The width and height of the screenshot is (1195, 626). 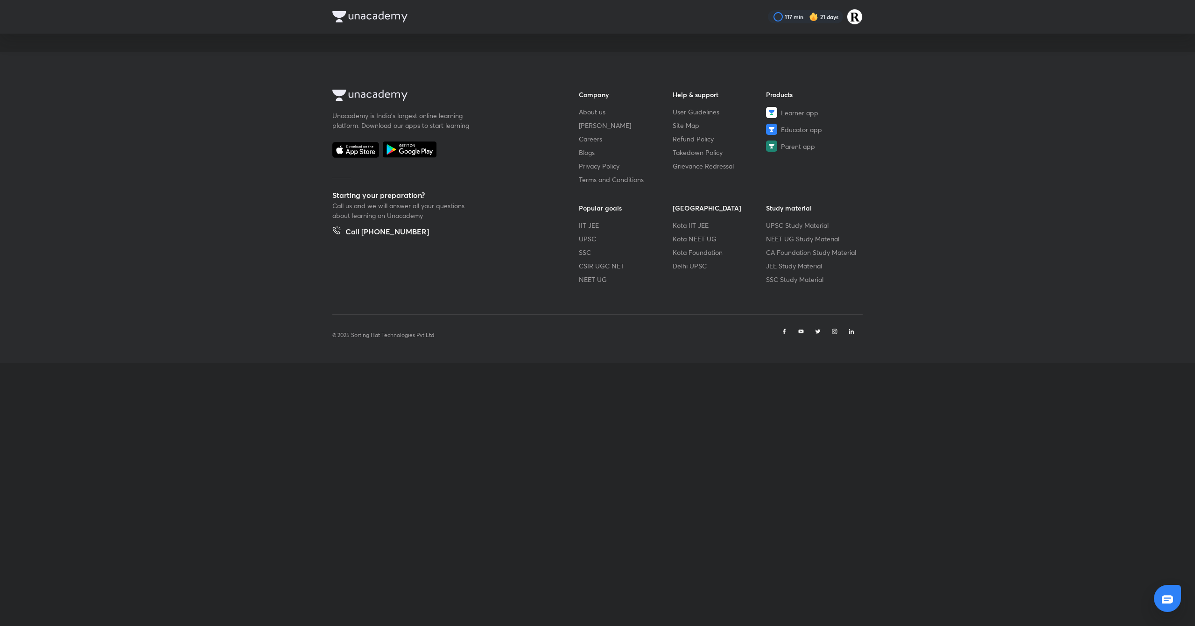 What do you see at coordinates (801, 129) in the screenshot?
I see `span: Educator app` at bounding box center [801, 129].